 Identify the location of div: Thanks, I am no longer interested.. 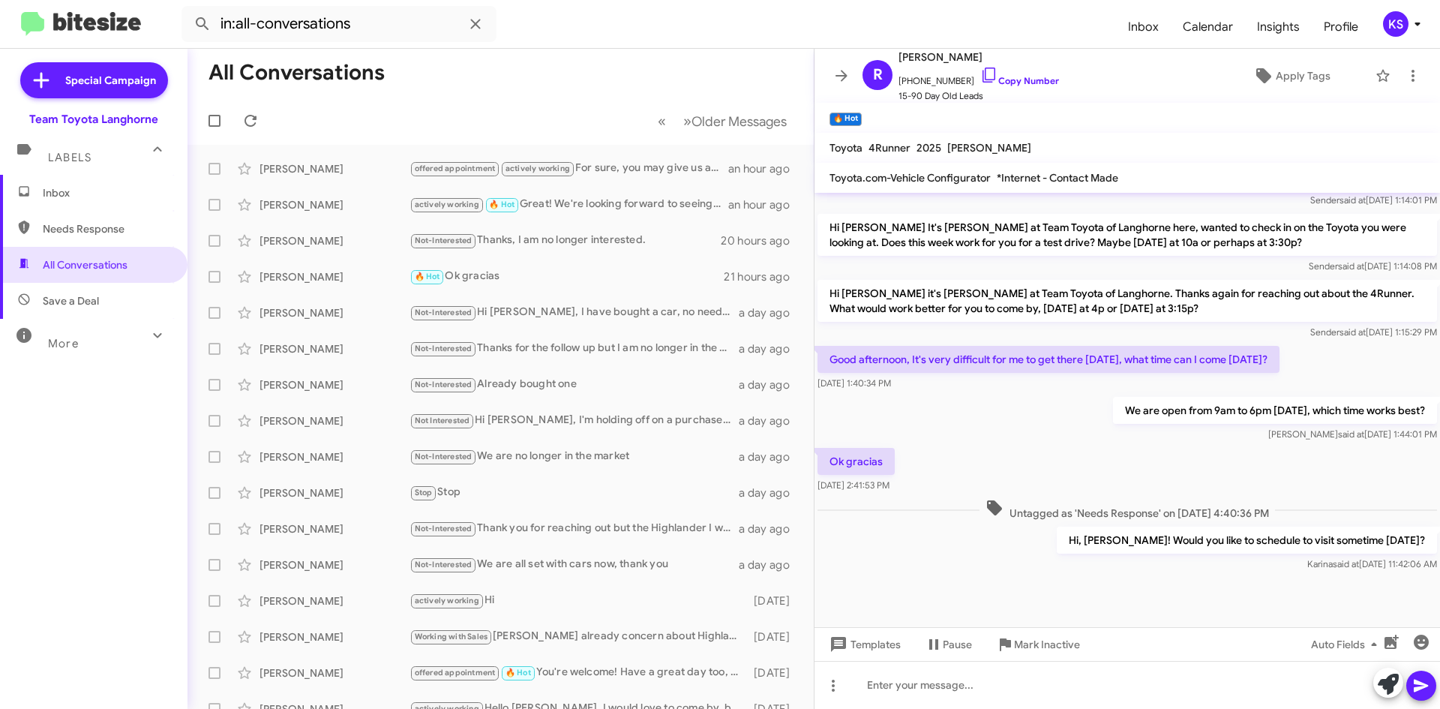
(565, 240).